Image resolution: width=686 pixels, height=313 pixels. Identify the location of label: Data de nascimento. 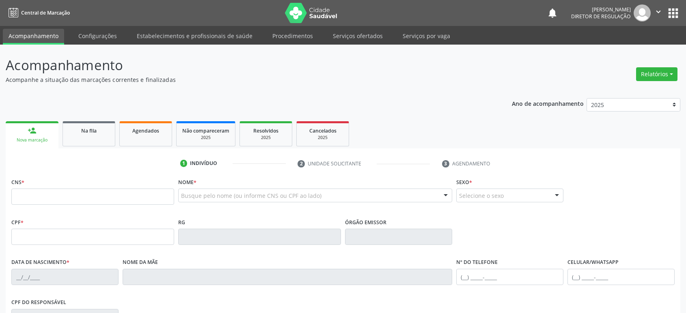
(40, 263).